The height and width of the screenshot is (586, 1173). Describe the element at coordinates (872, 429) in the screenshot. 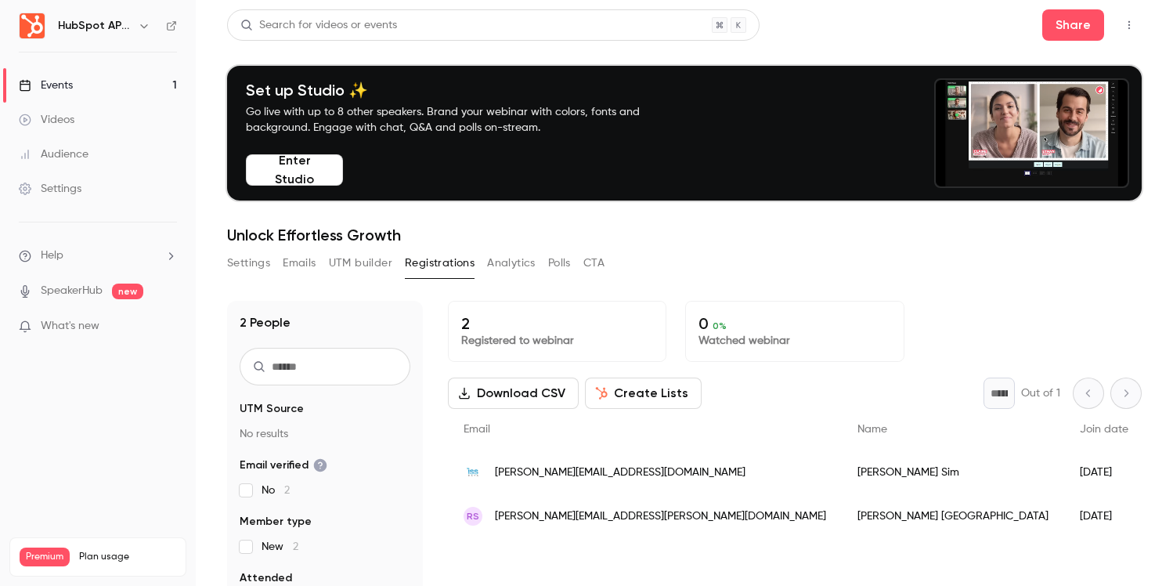

I see `span: Name` at that location.